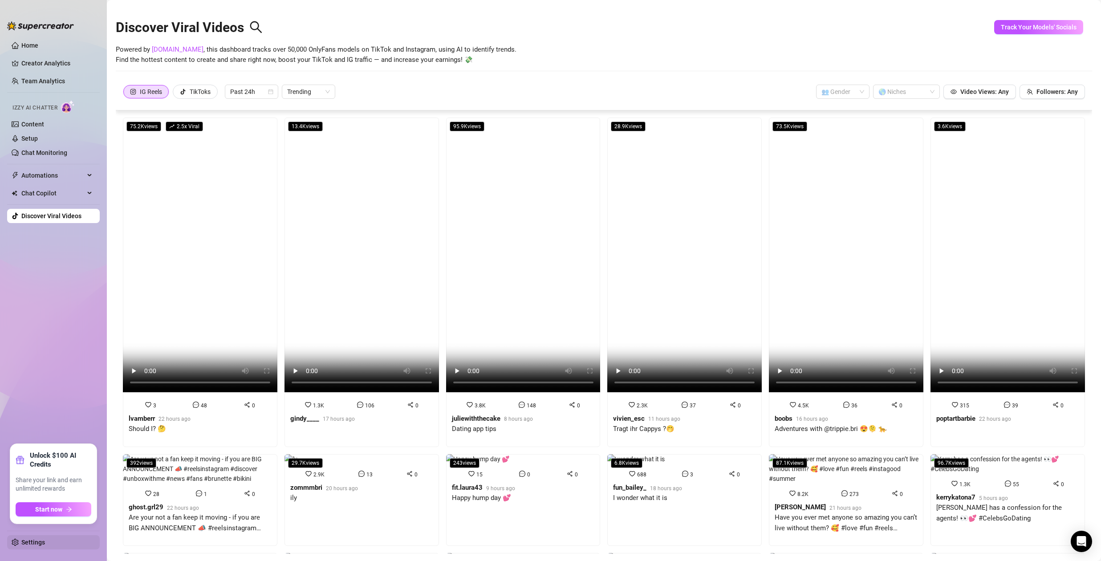 This screenshot has width=1101, height=561. I want to click on img: Kerry has a confession for the agents! 👀💕 #CelebsGoDating, so click(1008, 464).